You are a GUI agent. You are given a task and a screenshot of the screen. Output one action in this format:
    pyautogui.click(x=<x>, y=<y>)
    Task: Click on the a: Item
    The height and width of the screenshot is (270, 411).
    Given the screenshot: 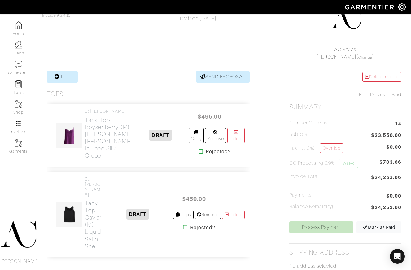 What is the action you would take?
    pyautogui.click(x=62, y=77)
    